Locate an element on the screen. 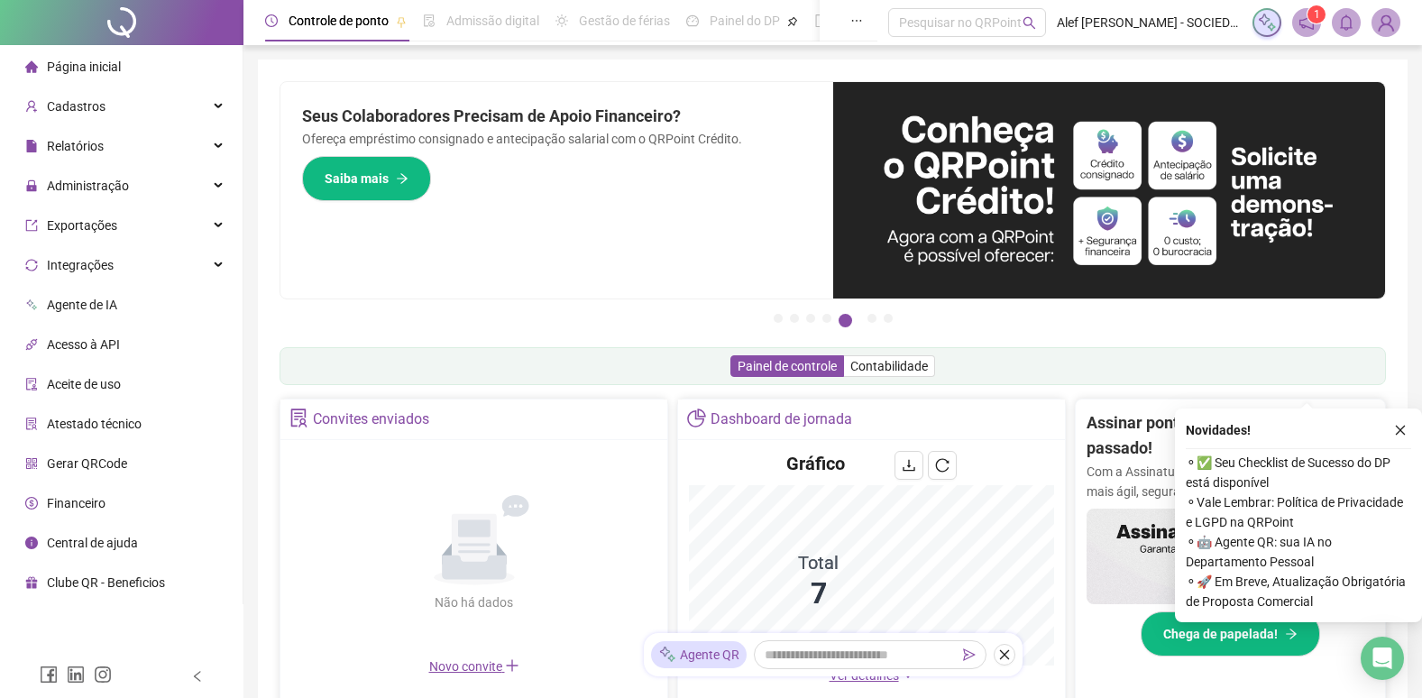  span: info-circle is located at coordinates (32, 543).